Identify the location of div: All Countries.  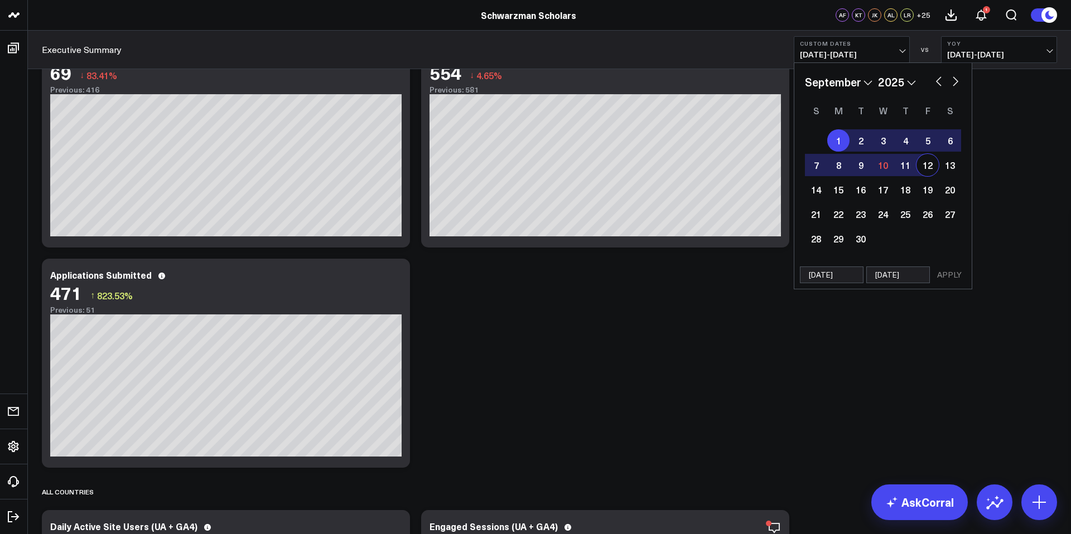
(67, 492).